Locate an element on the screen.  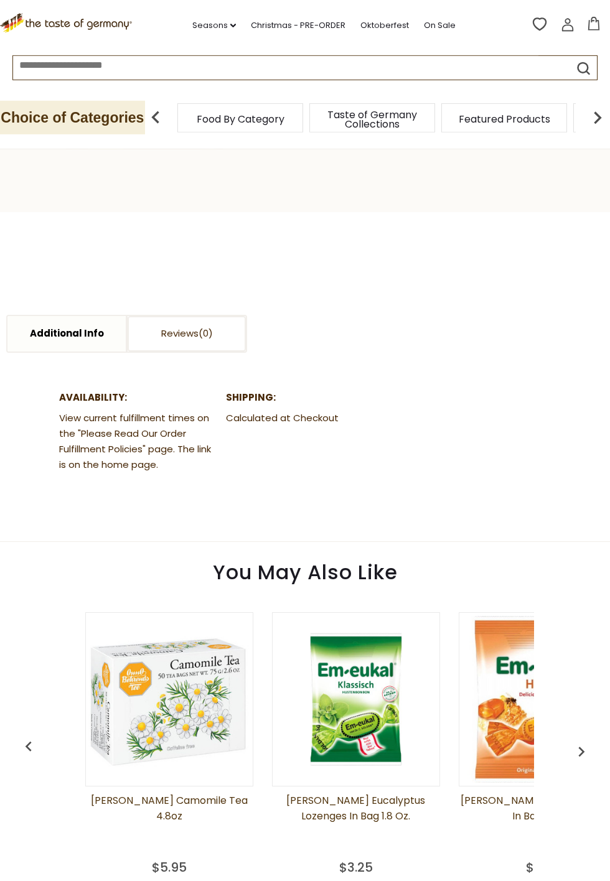
div: $5.95 is located at coordinates (169, 867).